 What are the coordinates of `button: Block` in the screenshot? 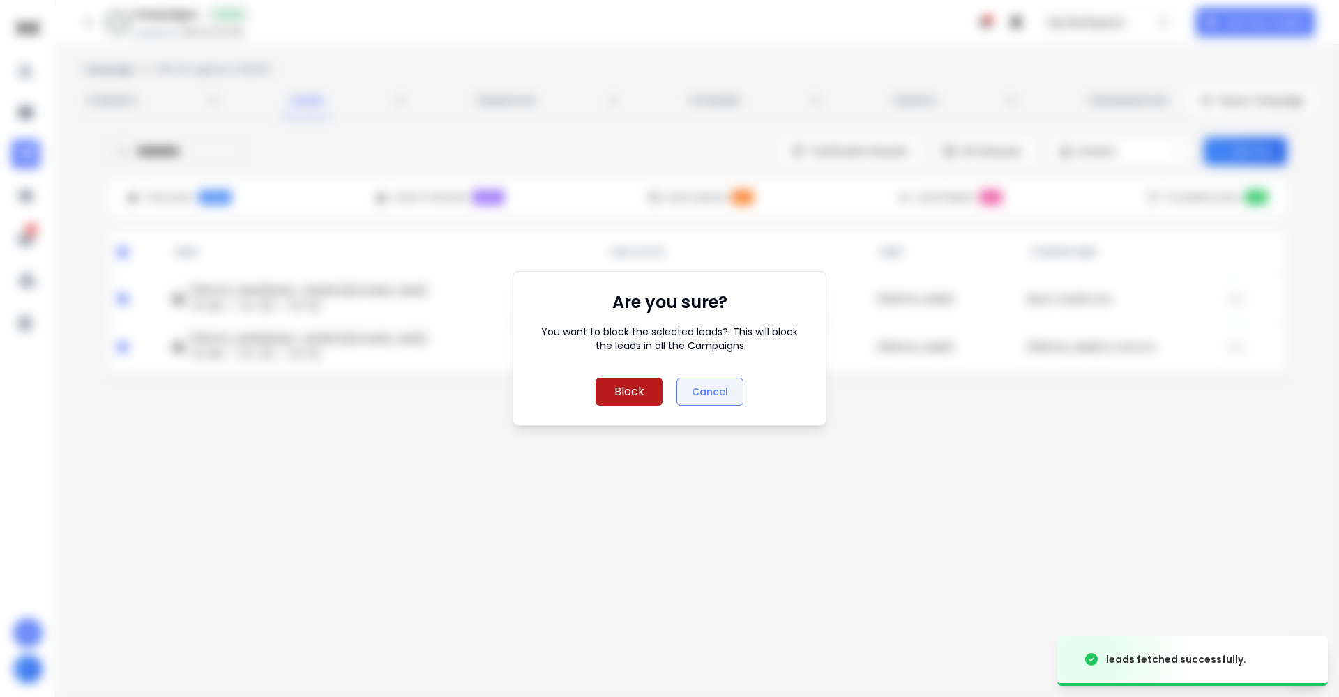 It's located at (629, 392).